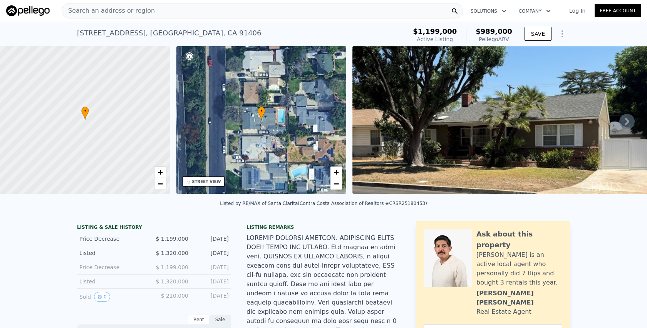 Image resolution: width=647 pixels, height=328 pixels. What do you see at coordinates (154, 228) in the screenshot?
I see `div: LISTING & SALE HISTORY` at bounding box center [154, 228].